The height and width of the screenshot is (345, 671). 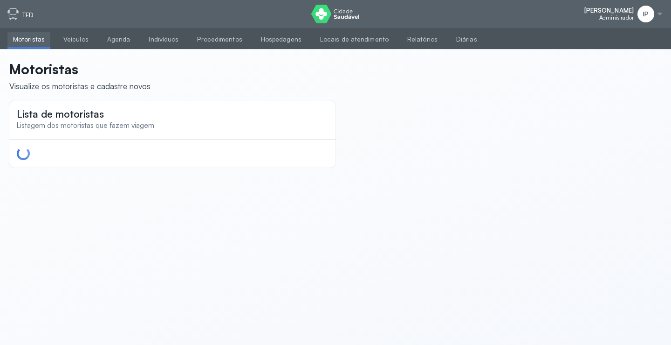 What do you see at coordinates (60, 114) in the screenshot?
I see `span: Lista de motoristas` at bounding box center [60, 114].